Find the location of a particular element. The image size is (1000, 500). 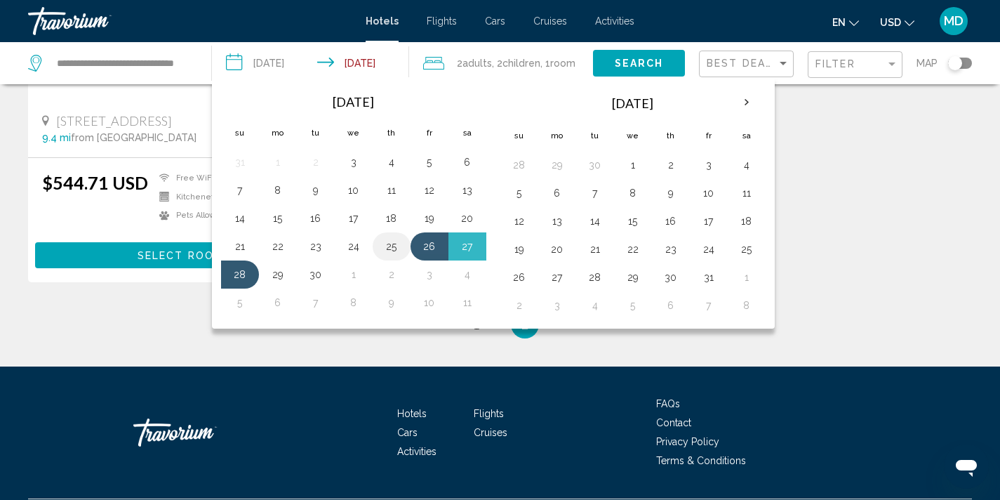

span: 2 is located at coordinates (475, 63).